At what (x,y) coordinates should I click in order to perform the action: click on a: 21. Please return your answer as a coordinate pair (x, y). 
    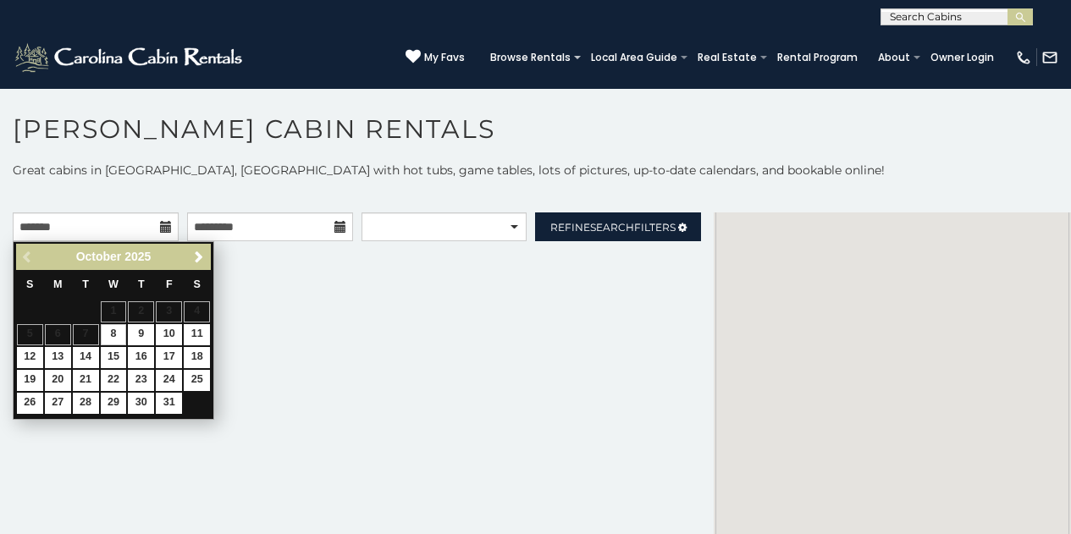
    Looking at the image, I should click on (85, 380).